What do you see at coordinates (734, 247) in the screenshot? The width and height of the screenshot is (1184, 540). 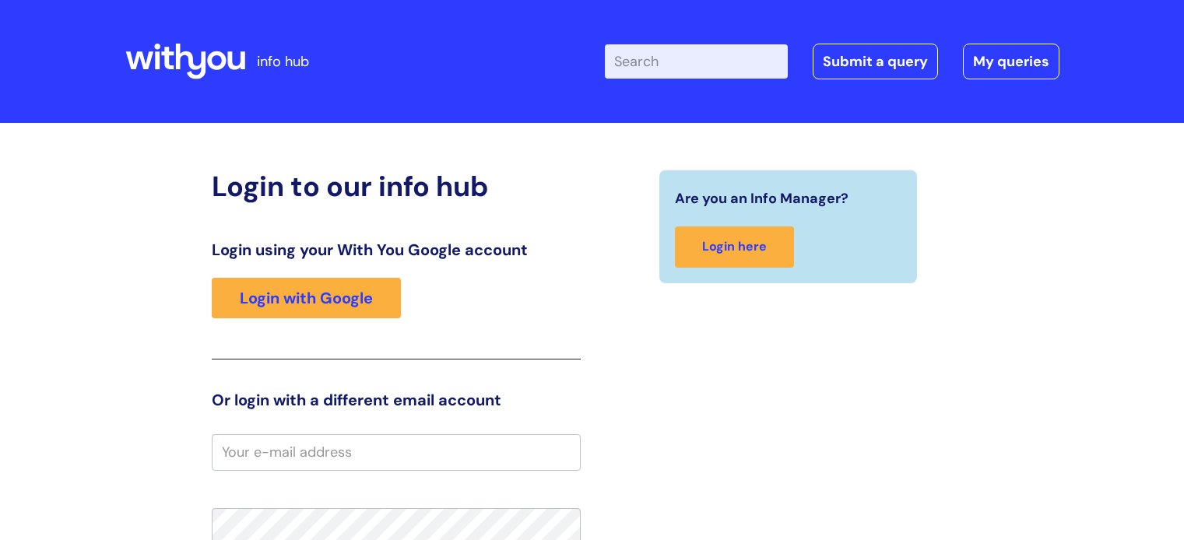 I see `a: Login here` at bounding box center [734, 247].